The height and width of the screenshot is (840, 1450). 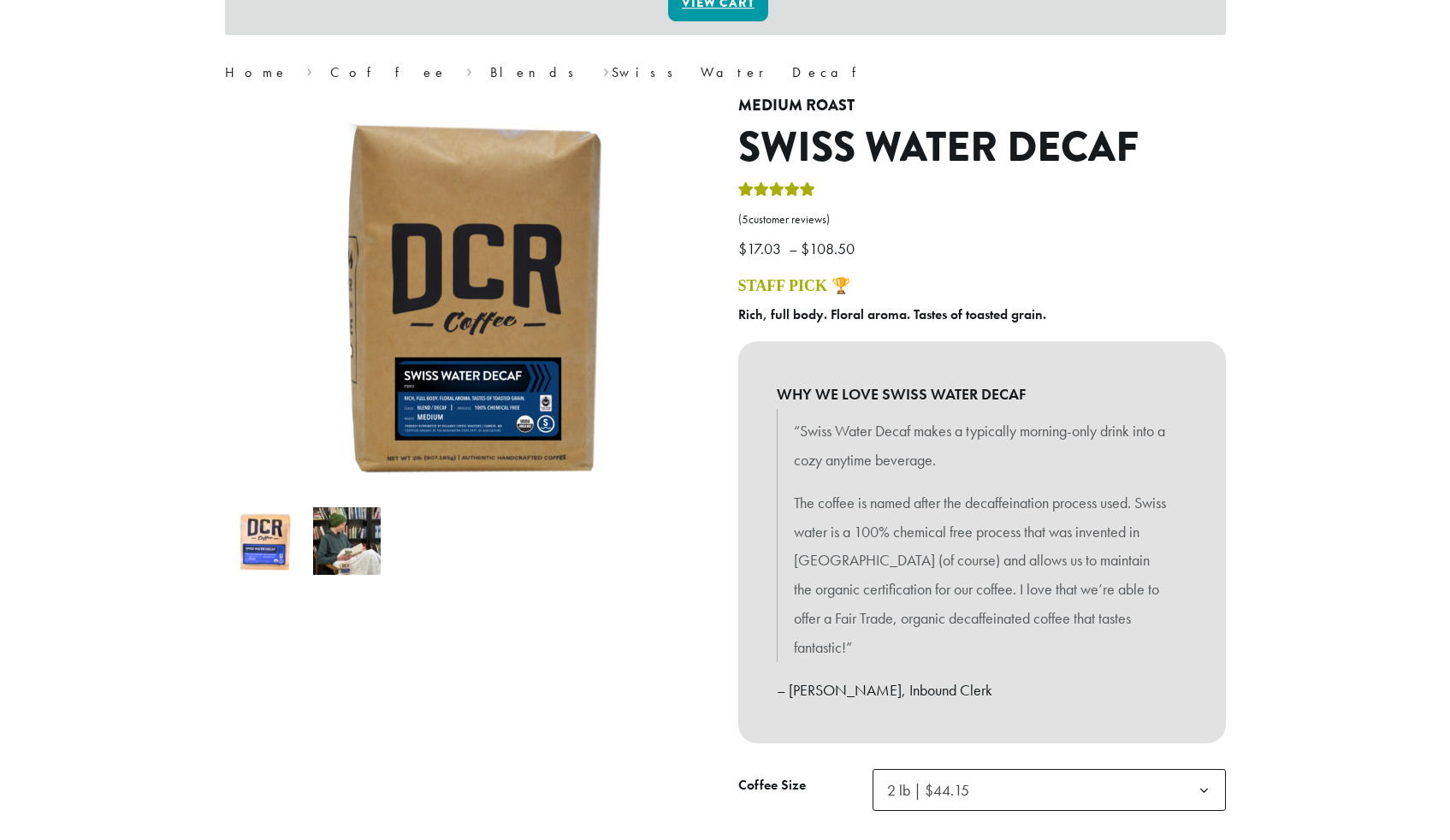 What do you see at coordinates (983, 220) in the screenshot?
I see `a: (5customer reviews)` at bounding box center [983, 220].